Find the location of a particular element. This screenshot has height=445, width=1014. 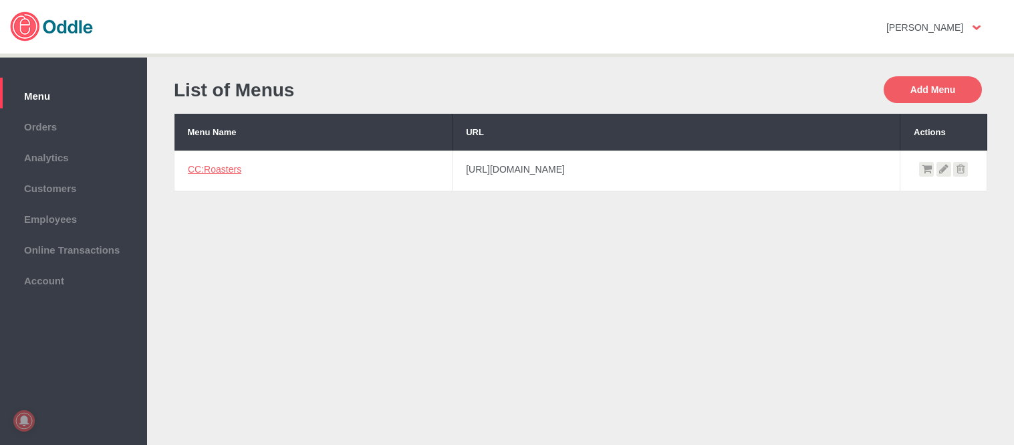

i: Delete is located at coordinates (961, 169).